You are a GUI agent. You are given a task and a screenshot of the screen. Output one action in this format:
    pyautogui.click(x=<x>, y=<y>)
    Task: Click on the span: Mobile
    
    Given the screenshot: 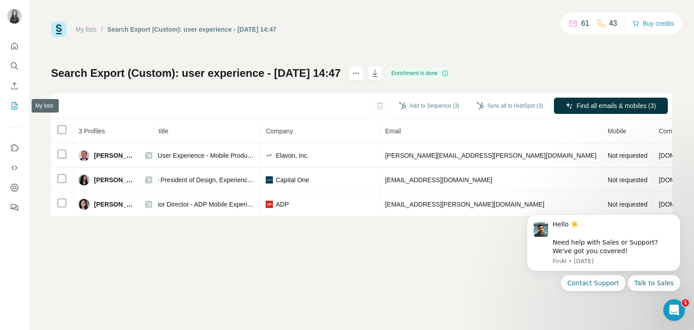 What is the action you would take?
    pyautogui.click(x=617, y=131)
    